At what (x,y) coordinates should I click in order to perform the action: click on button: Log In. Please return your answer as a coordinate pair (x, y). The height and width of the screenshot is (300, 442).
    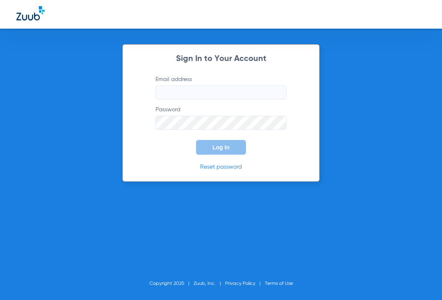
    Looking at the image, I should click on (221, 147).